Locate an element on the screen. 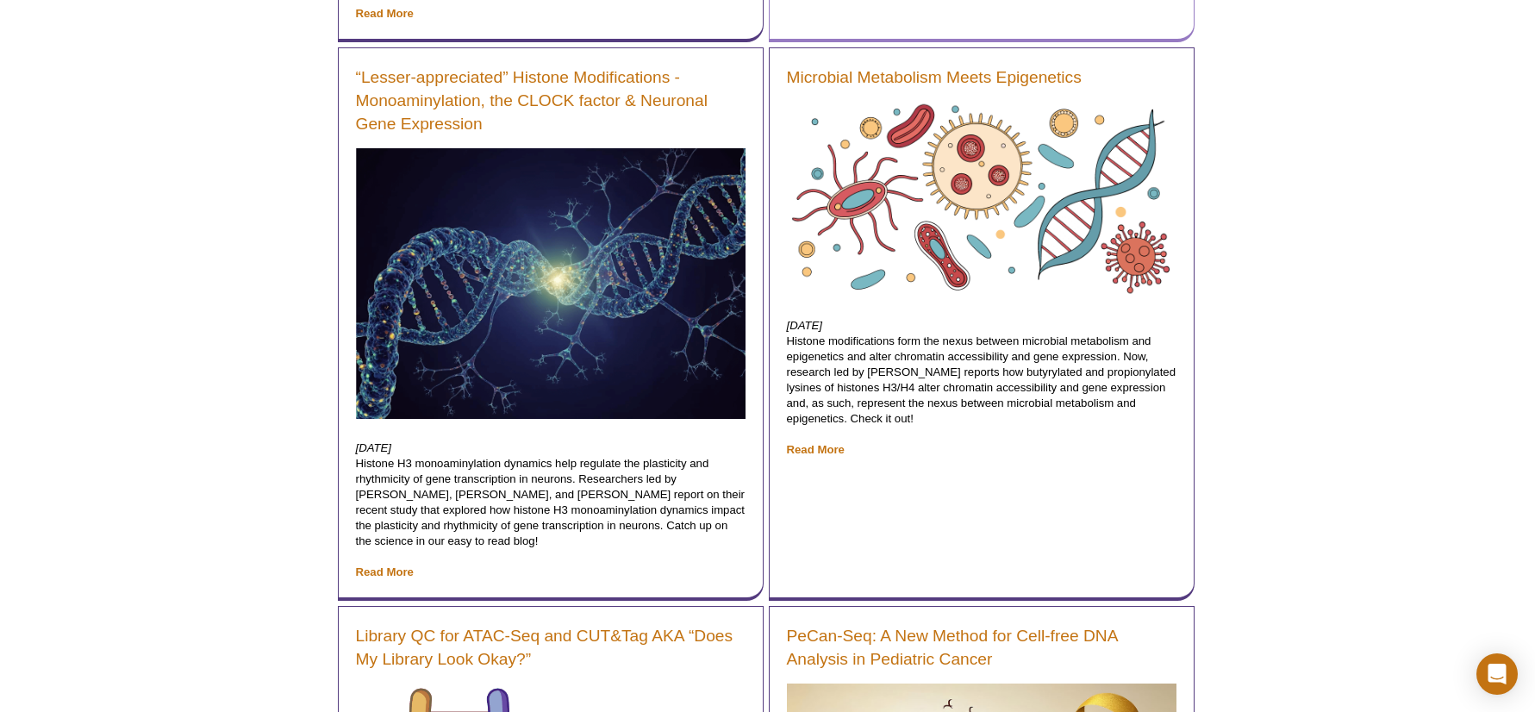 The image size is (1535, 712). a: PeCan-Seq: A New Method for Cell-free DNA Analysis in Pediatric Cancer is located at coordinates (982, 647).